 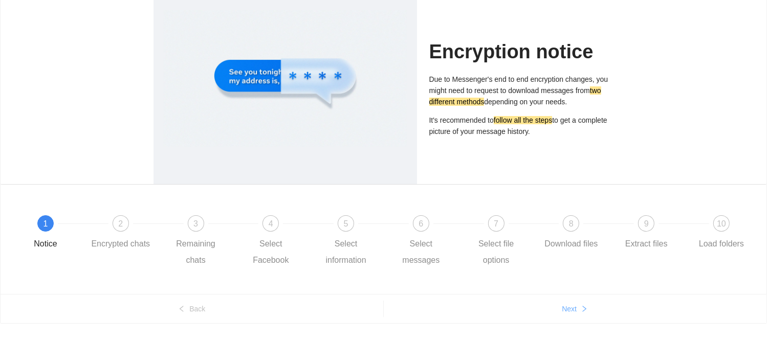 What do you see at coordinates (421, 252) in the screenshot?
I see `div: Select messages` at bounding box center [421, 252].